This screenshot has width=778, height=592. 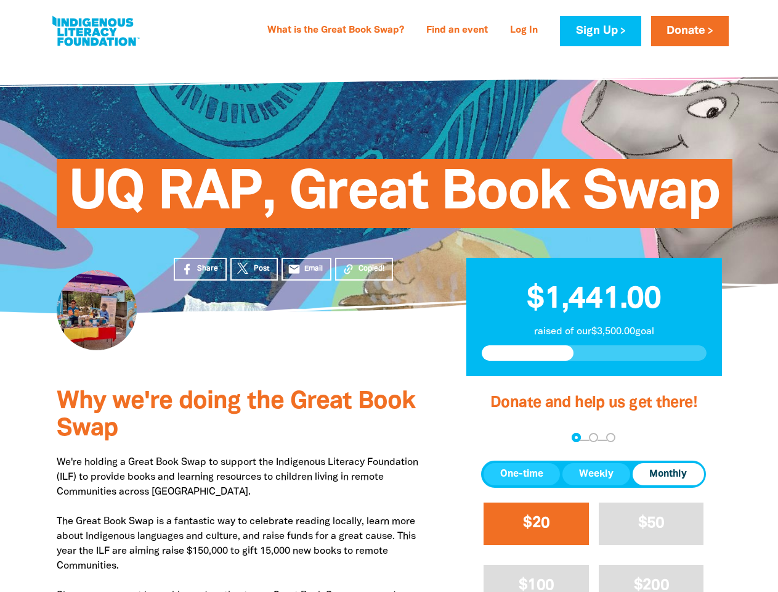 What do you see at coordinates (597, 474) in the screenshot?
I see `span: Weekly` at bounding box center [597, 474].